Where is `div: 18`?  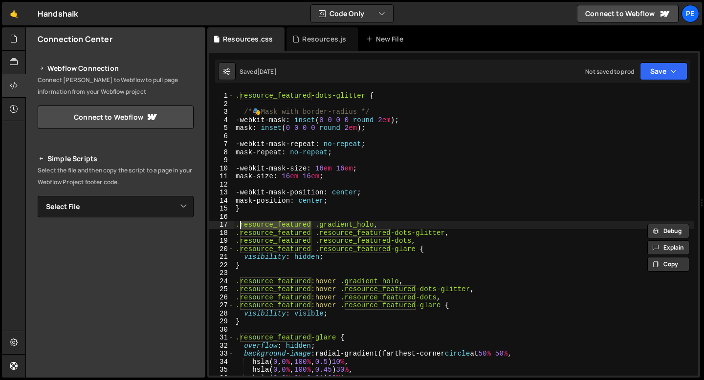 div: 18 is located at coordinates (222, 233).